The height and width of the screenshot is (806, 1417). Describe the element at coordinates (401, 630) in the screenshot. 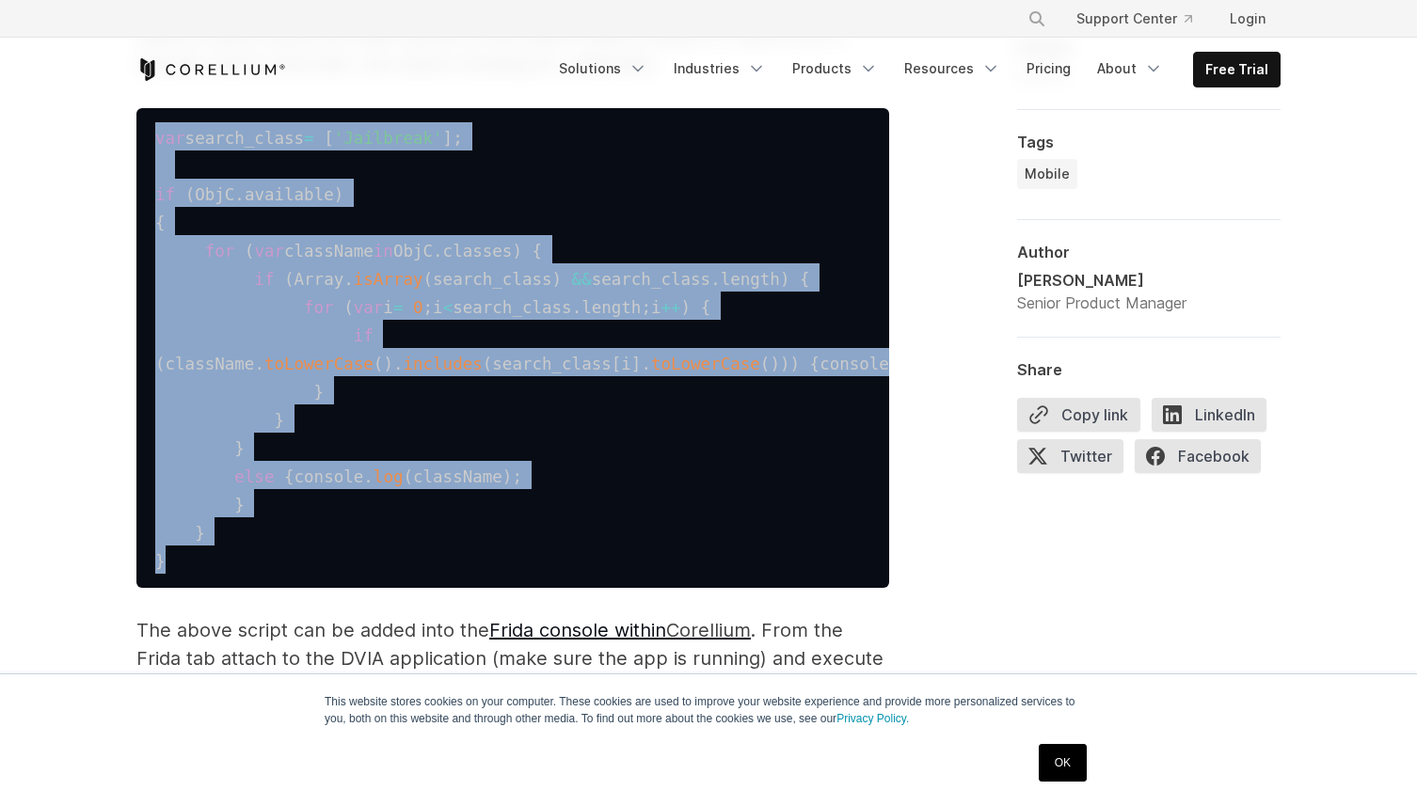

I see `span: The above script can be added into the` at that location.